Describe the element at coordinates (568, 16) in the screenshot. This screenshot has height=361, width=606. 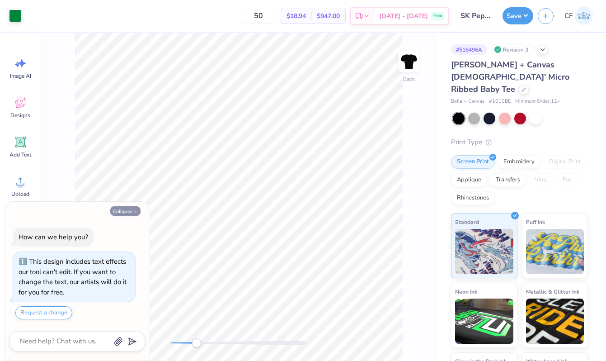
I see `span: CF` at that location.